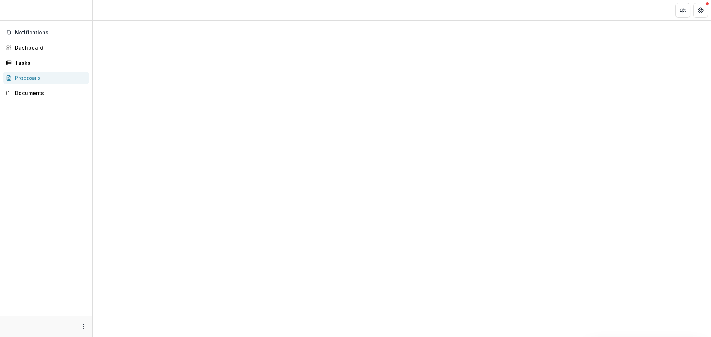 Image resolution: width=711 pixels, height=337 pixels. I want to click on span: Notifications, so click(50, 33).